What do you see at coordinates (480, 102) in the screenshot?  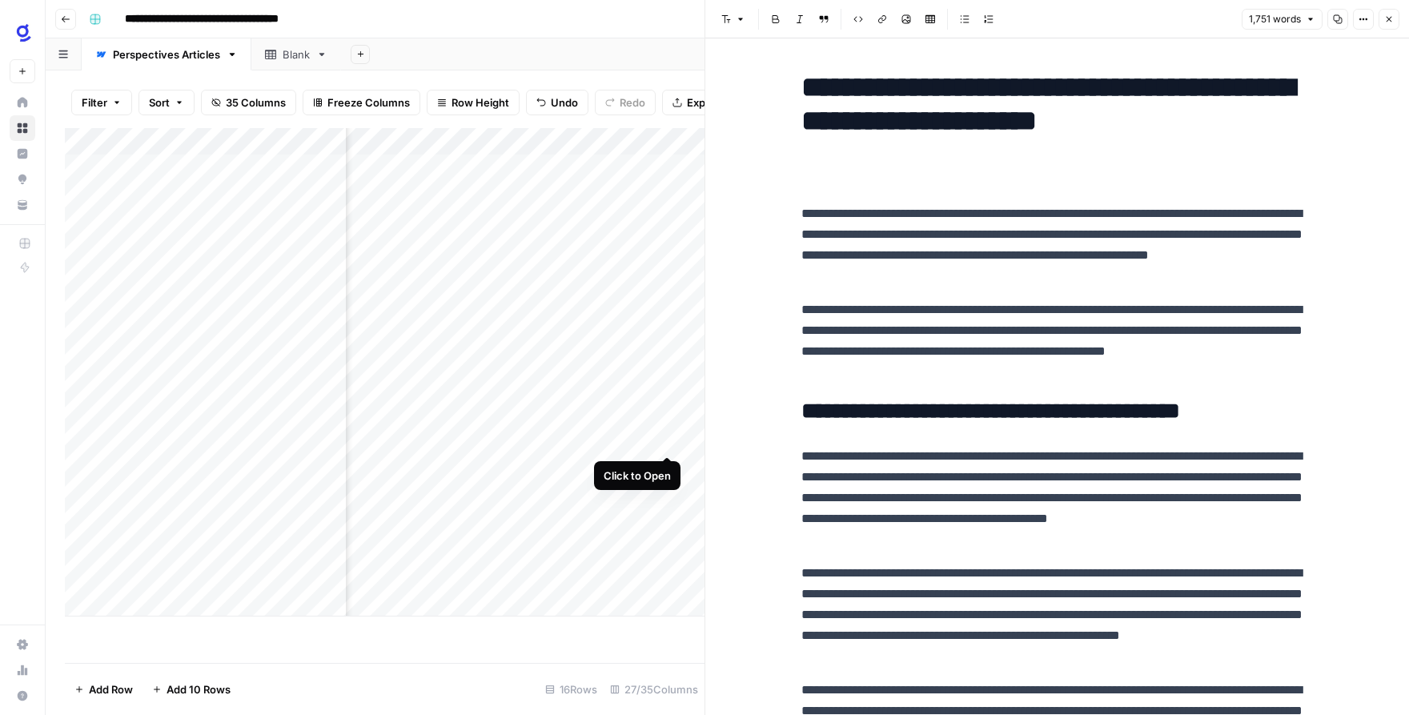 I see `span: Row Height` at bounding box center [480, 102].